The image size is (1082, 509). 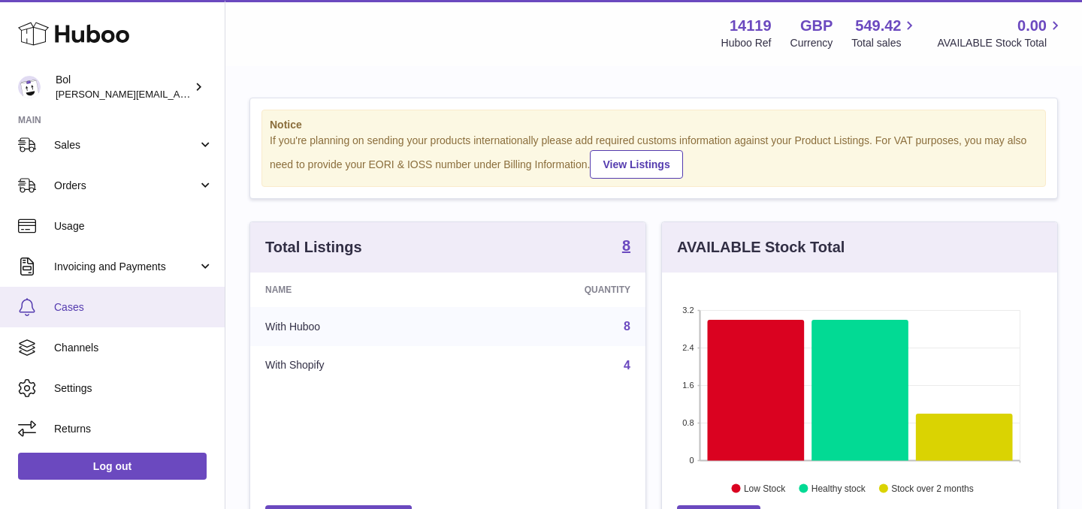 What do you see at coordinates (878, 26) in the screenshot?
I see `span: 549.42` at bounding box center [878, 26].